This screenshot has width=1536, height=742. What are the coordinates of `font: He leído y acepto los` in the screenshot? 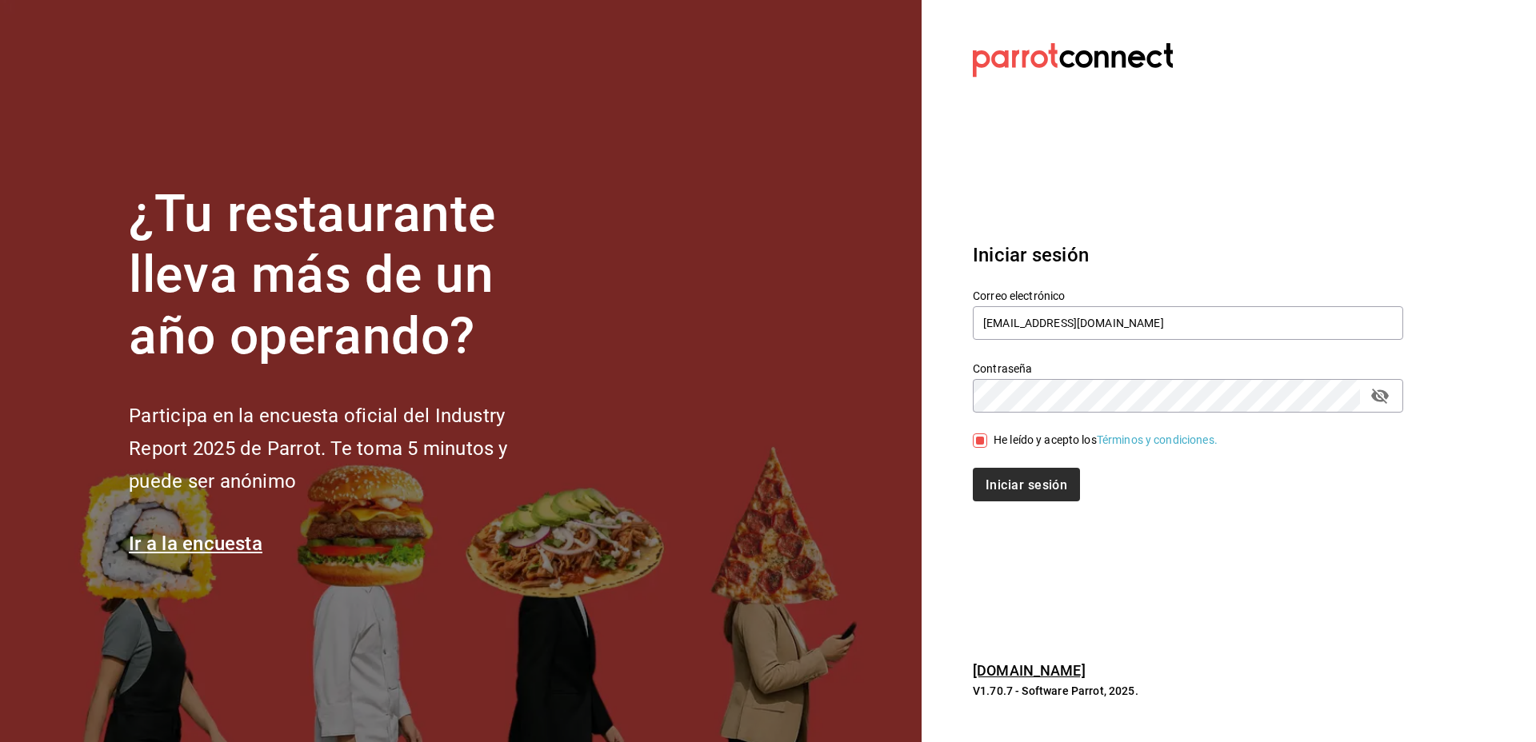 It's located at (1045, 440).